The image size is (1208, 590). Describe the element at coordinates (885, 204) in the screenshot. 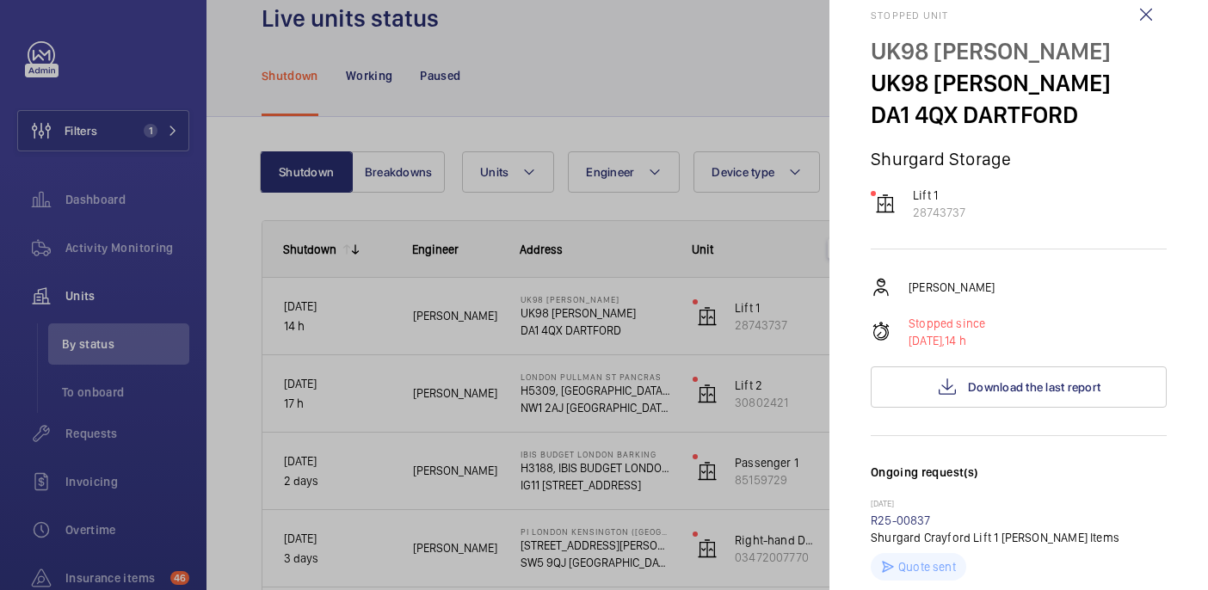

I see `img: elevator.svg` at that location.